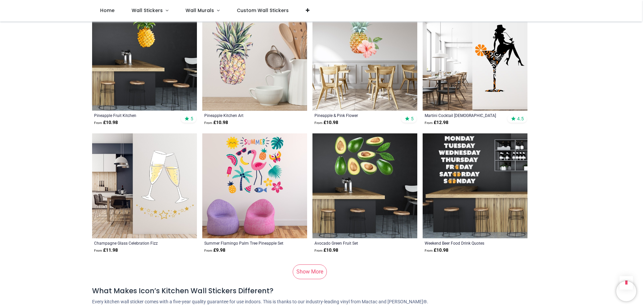  Describe the element at coordinates (254, 185) in the screenshot. I see `img: Summer Flamingo Palm Tree Pineapple Wall Sticker Set` at that location.